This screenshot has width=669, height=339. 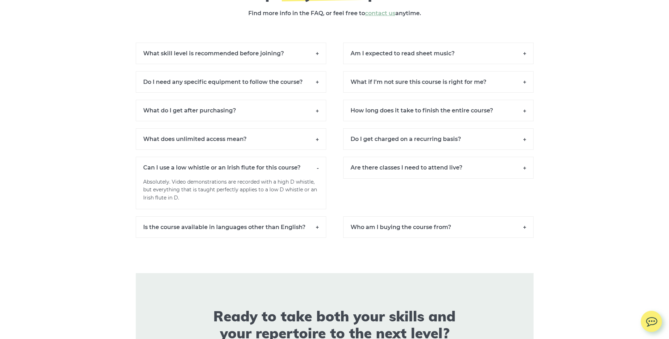 What do you see at coordinates (231, 82) in the screenshot?
I see `h6: Do I need any specific equipment to follow the course?` at bounding box center [231, 82].